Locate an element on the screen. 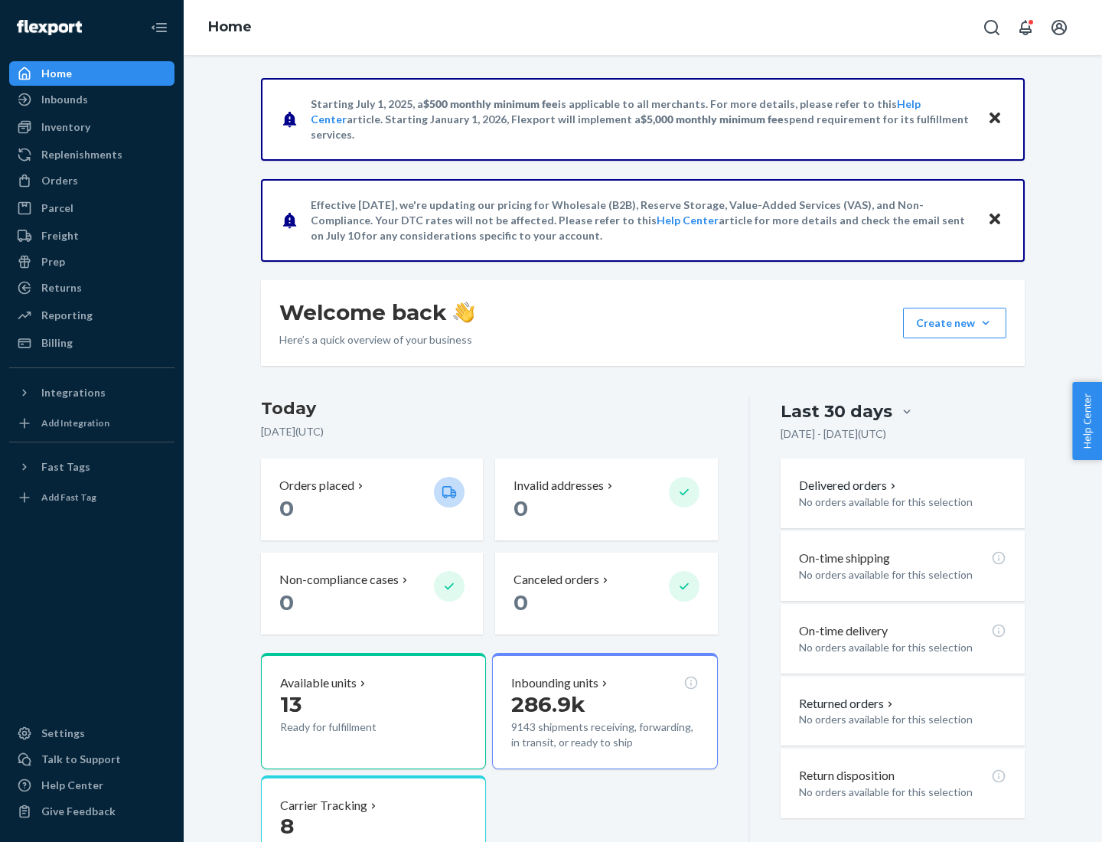  div: Integrations is located at coordinates (73, 393).